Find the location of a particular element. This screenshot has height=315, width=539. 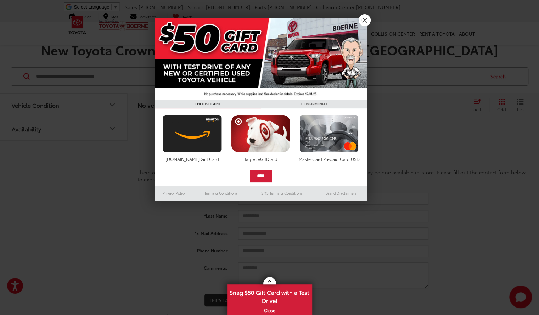

a: SMS Terms & Conditions is located at coordinates (282, 193).